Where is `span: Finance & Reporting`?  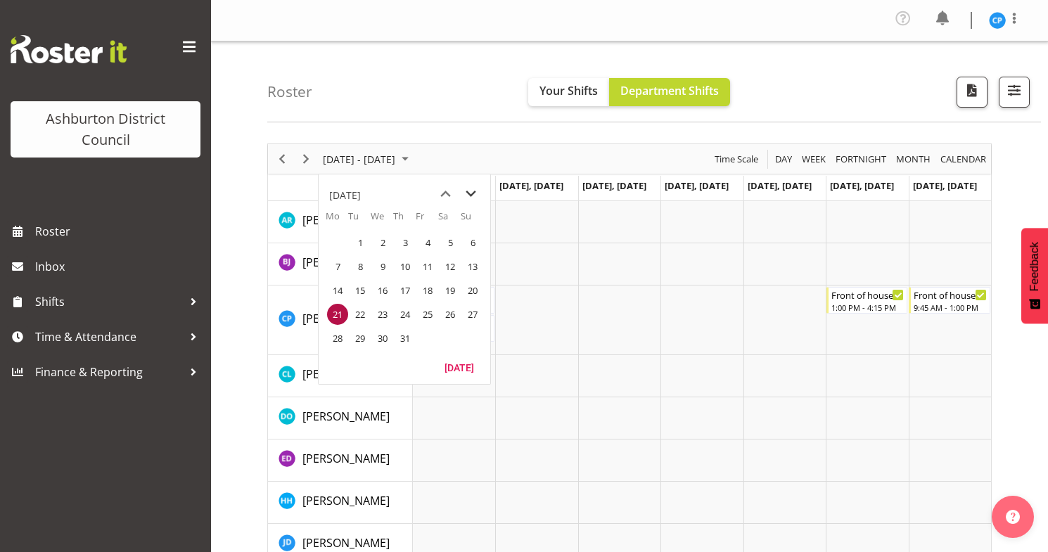 span: Finance & Reporting is located at coordinates (109, 372).